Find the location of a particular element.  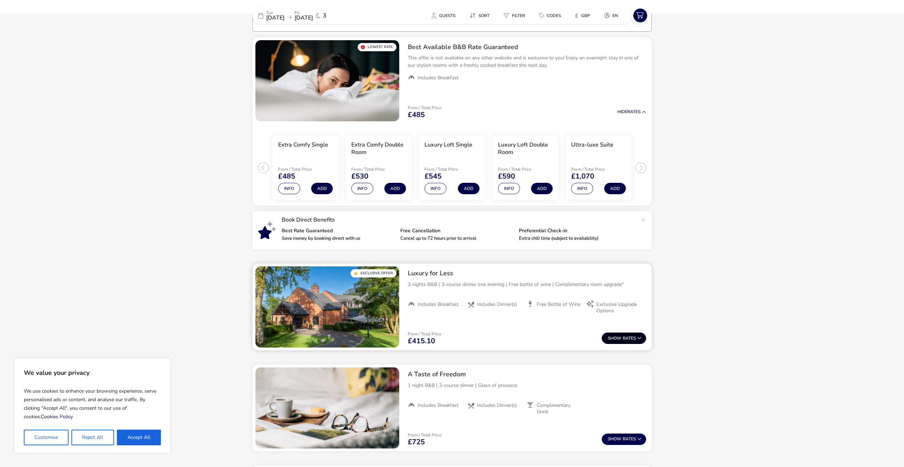

p: 3 nights B&B | 3-course dinner one evening | Free bottle of wine | Complimentary room upgrade* is located at coordinates (527, 284).